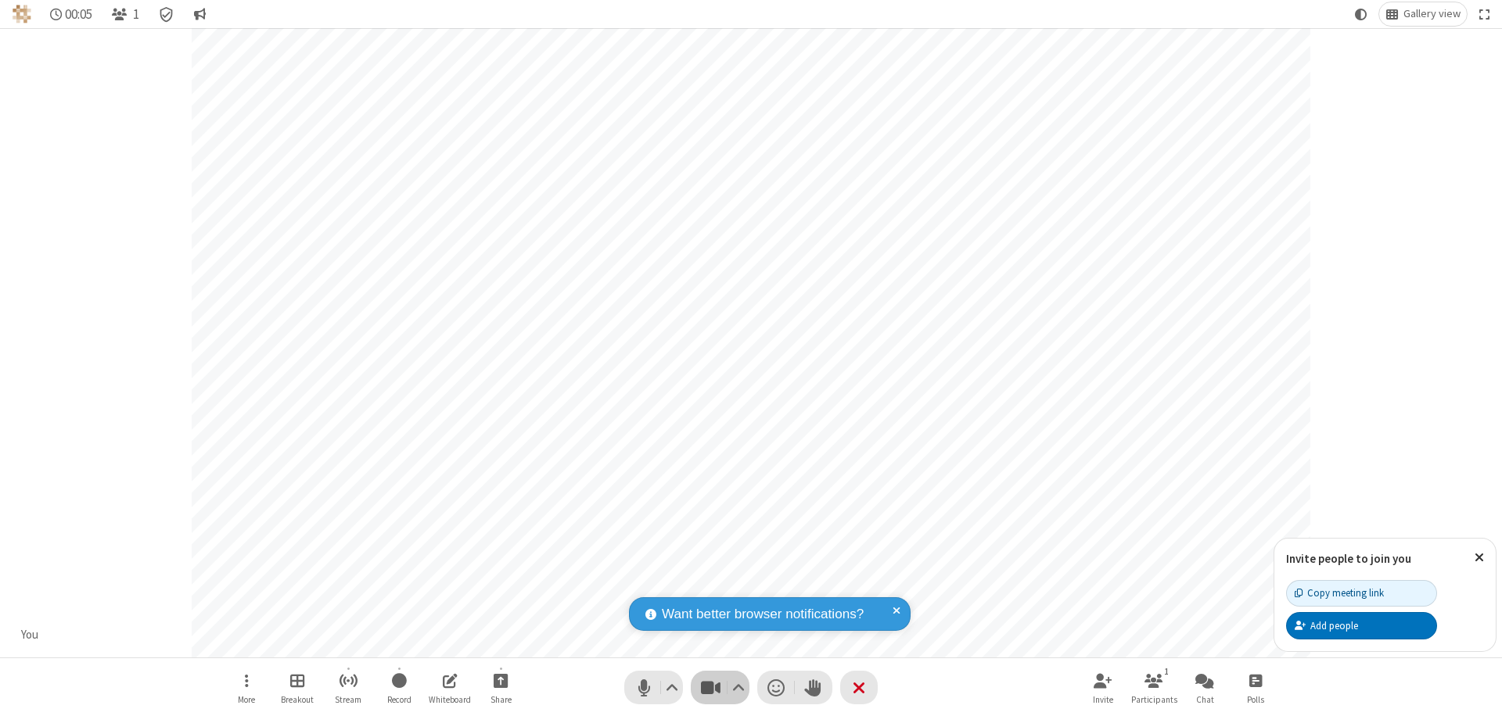 The width and height of the screenshot is (1502, 716). I want to click on span: Share, so click(501, 700).